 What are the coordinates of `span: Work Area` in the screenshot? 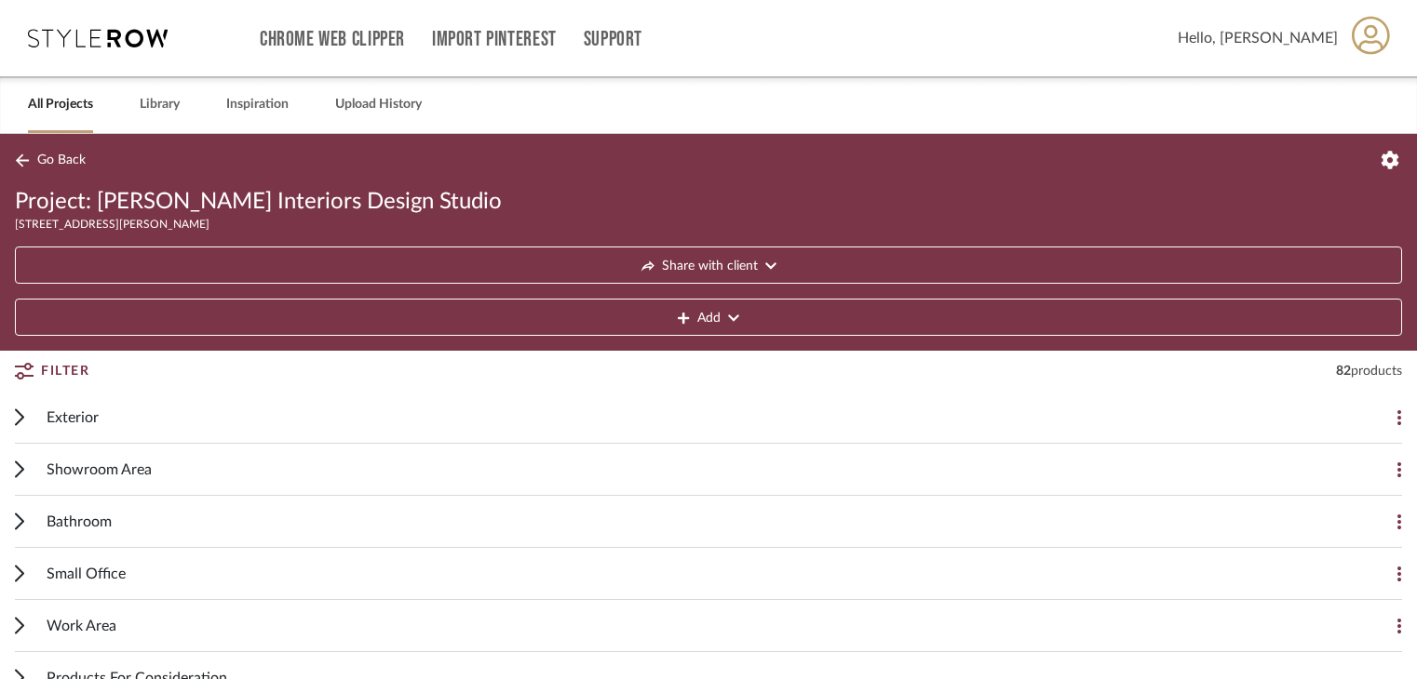 It's located at (81, 626).